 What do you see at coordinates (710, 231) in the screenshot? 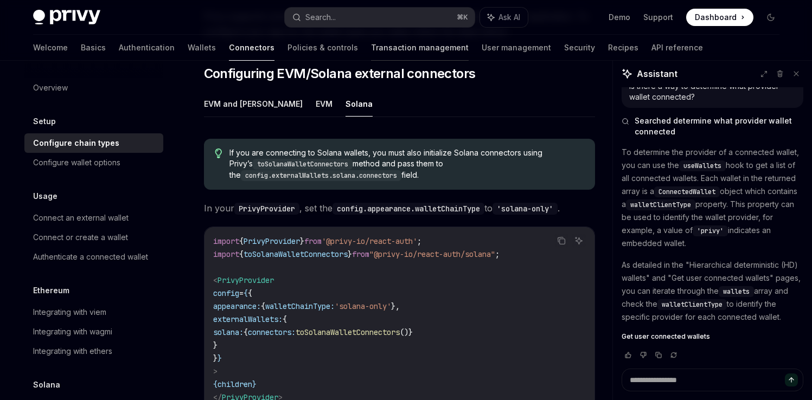
I see `span: 'privy'` at bounding box center [710, 231].